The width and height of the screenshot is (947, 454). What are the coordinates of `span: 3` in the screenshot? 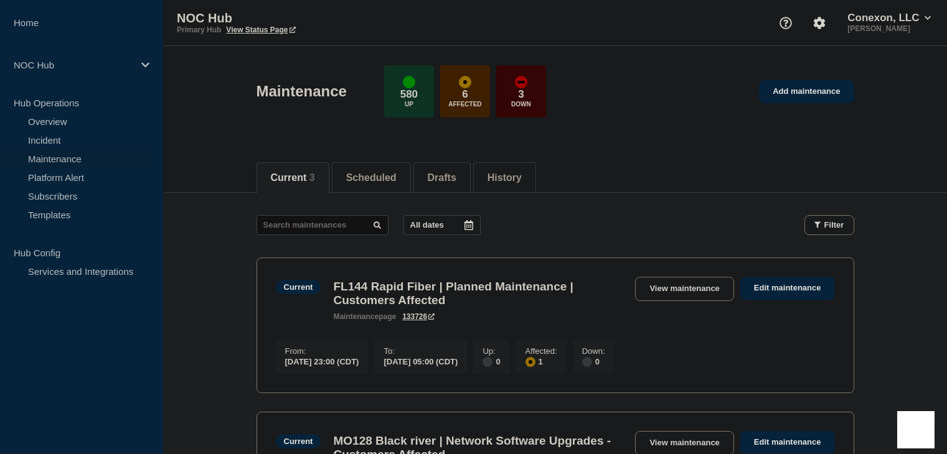 It's located at (312, 177).